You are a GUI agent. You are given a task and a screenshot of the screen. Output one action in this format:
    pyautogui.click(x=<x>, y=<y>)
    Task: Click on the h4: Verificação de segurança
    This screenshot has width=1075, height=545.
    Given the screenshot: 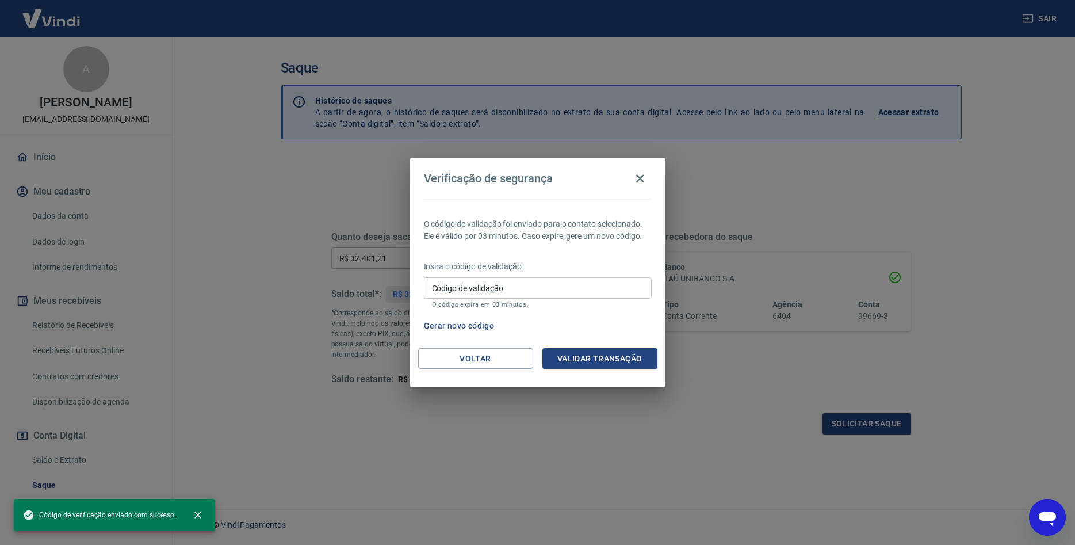 What is the action you would take?
    pyautogui.click(x=488, y=178)
    